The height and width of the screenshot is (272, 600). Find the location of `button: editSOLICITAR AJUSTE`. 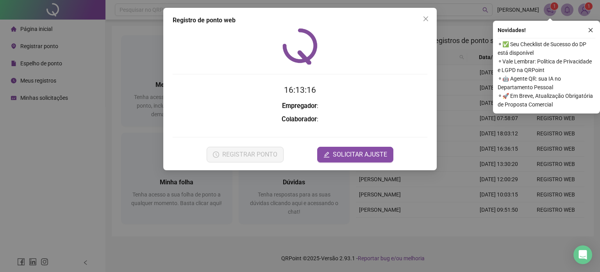

button: editSOLICITAR AJUSTE is located at coordinates (355, 154).